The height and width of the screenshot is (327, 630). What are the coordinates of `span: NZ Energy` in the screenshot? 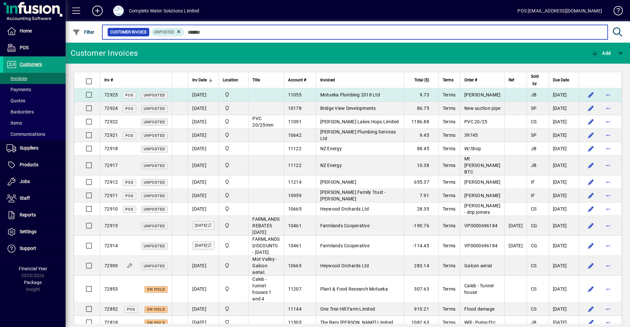 It's located at (331, 149).